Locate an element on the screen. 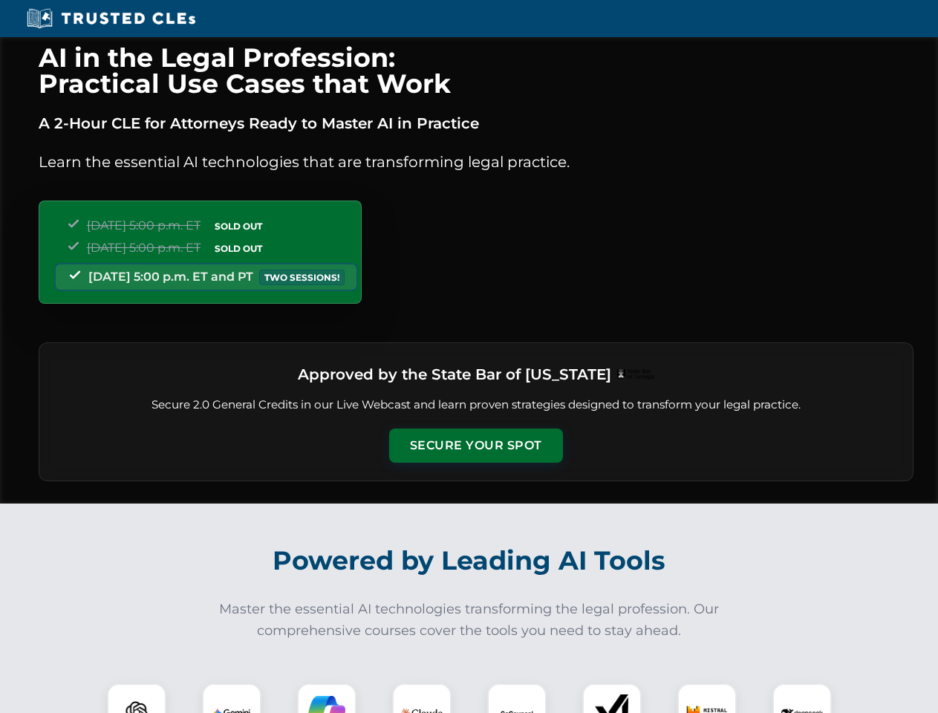 The image size is (938, 713). p: Secure 2.0 General Credits in our Live Webcast and learn proven strategies designed to transform ... is located at coordinates (476, 405).